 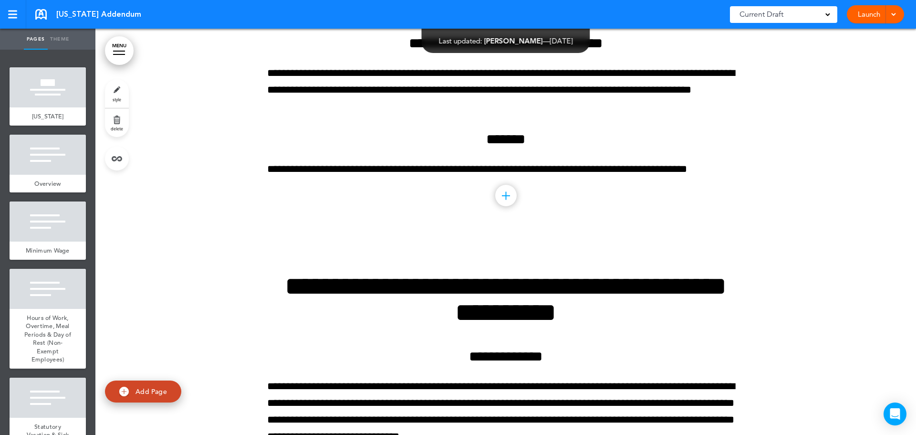 I want to click on span: Minimum Wage, so click(x=48, y=250).